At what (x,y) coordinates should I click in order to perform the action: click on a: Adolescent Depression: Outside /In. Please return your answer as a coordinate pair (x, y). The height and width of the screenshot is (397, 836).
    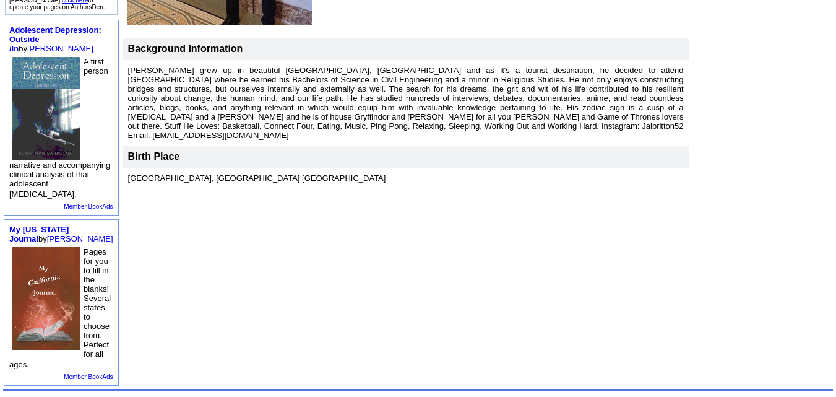
    Looking at the image, I should click on (55, 39).